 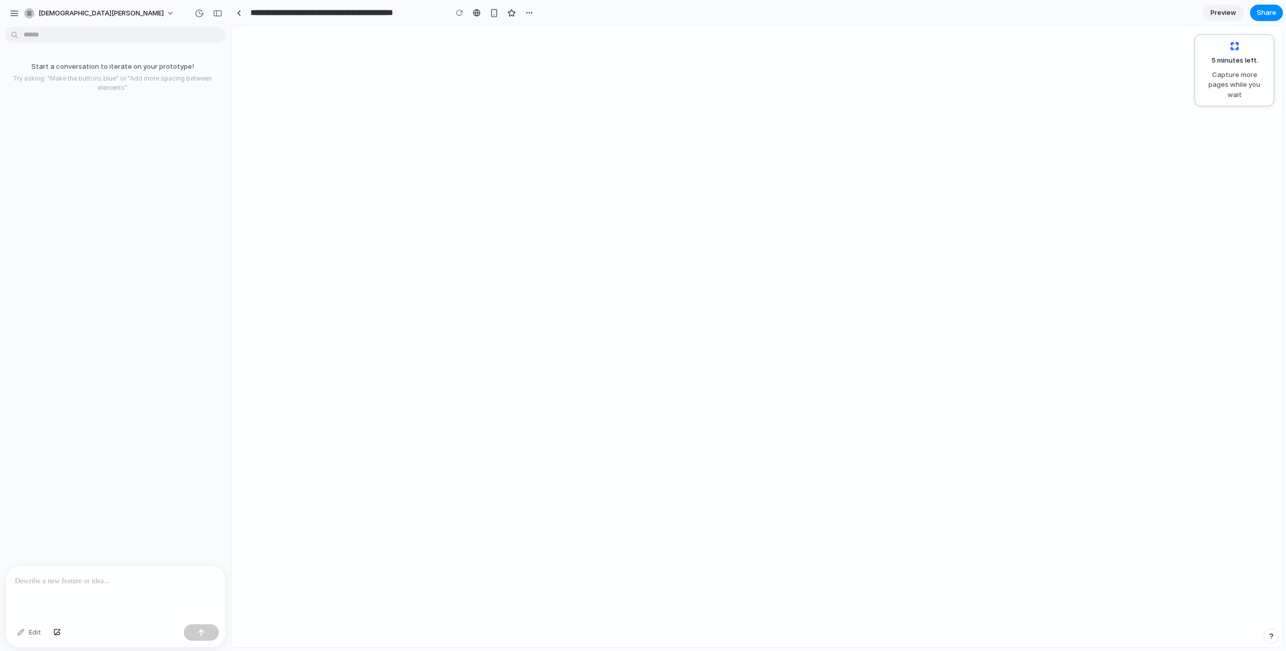 I want to click on button: Share, so click(x=1266, y=13).